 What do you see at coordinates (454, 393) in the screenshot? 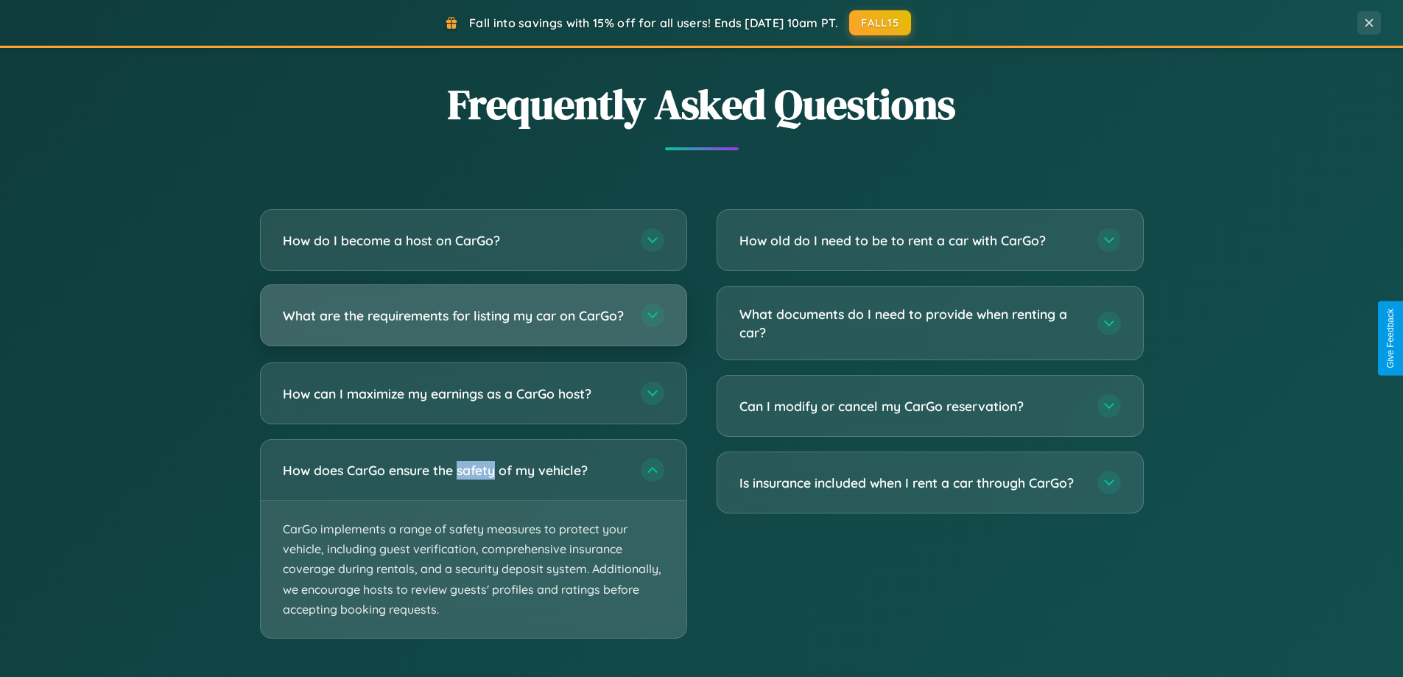
I see `h3: How can I maximize my earnings as a CarGo host?` at bounding box center [454, 393].